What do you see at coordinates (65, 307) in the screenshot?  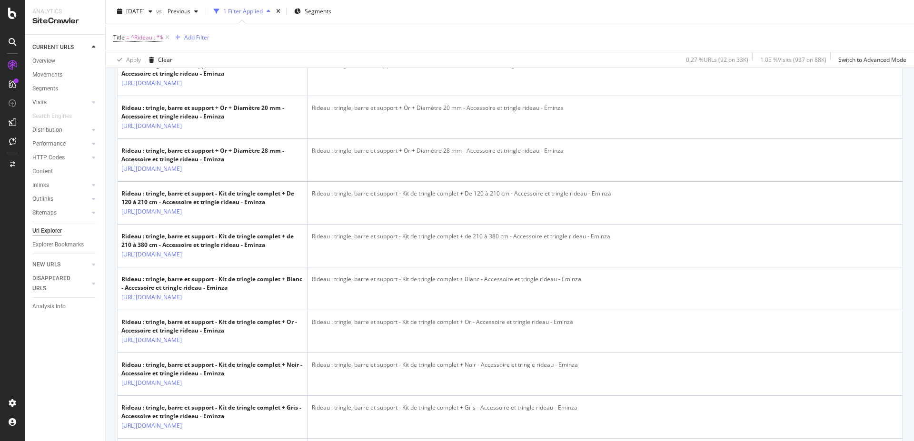 I see `a: Analysis Info` at bounding box center [65, 307].